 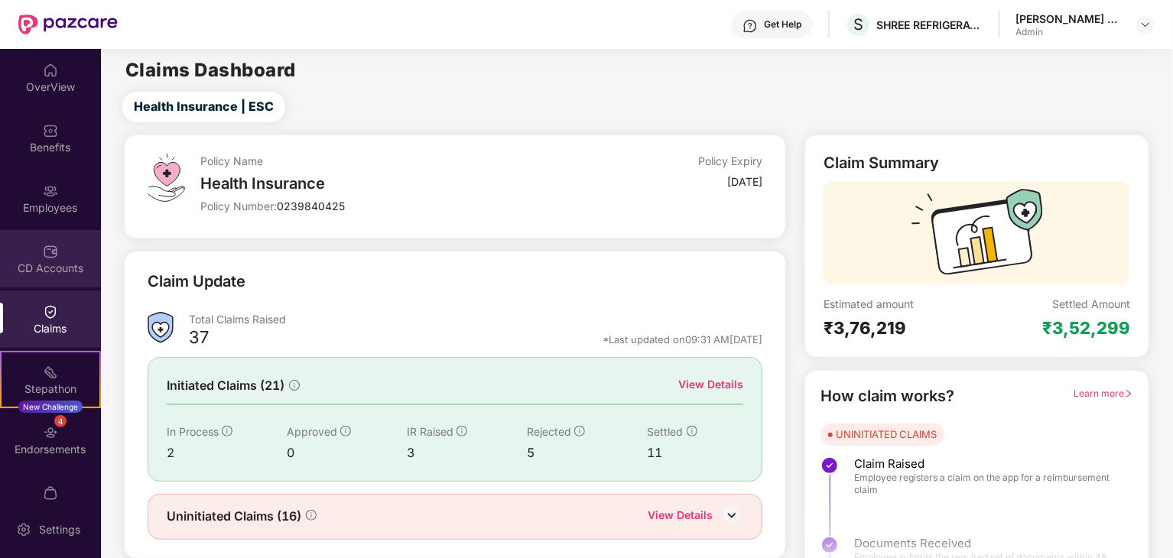 I want to click on div: 2, so click(x=226, y=453).